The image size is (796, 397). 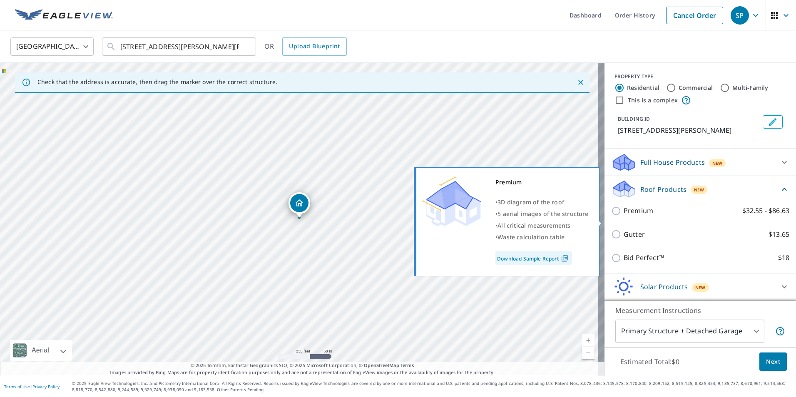 I want to click on a: OpenStreetMap, so click(x=381, y=365).